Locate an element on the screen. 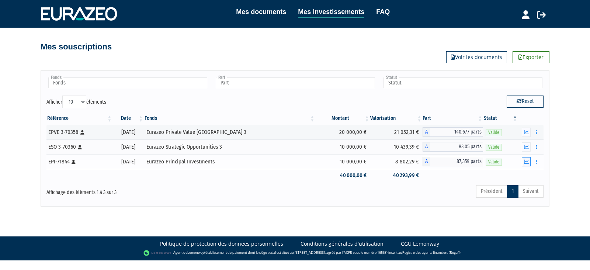 The height and width of the screenshot is (270, 590). a: 1 is located at coordinates (512, 191).